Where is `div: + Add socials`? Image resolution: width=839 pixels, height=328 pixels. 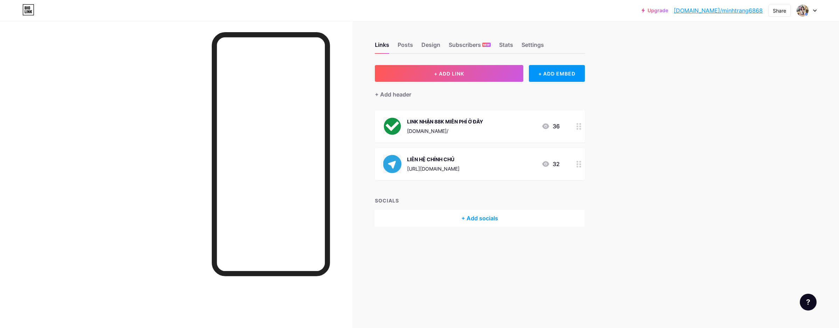
div: + Add socials is located at coordinates (480, 219).